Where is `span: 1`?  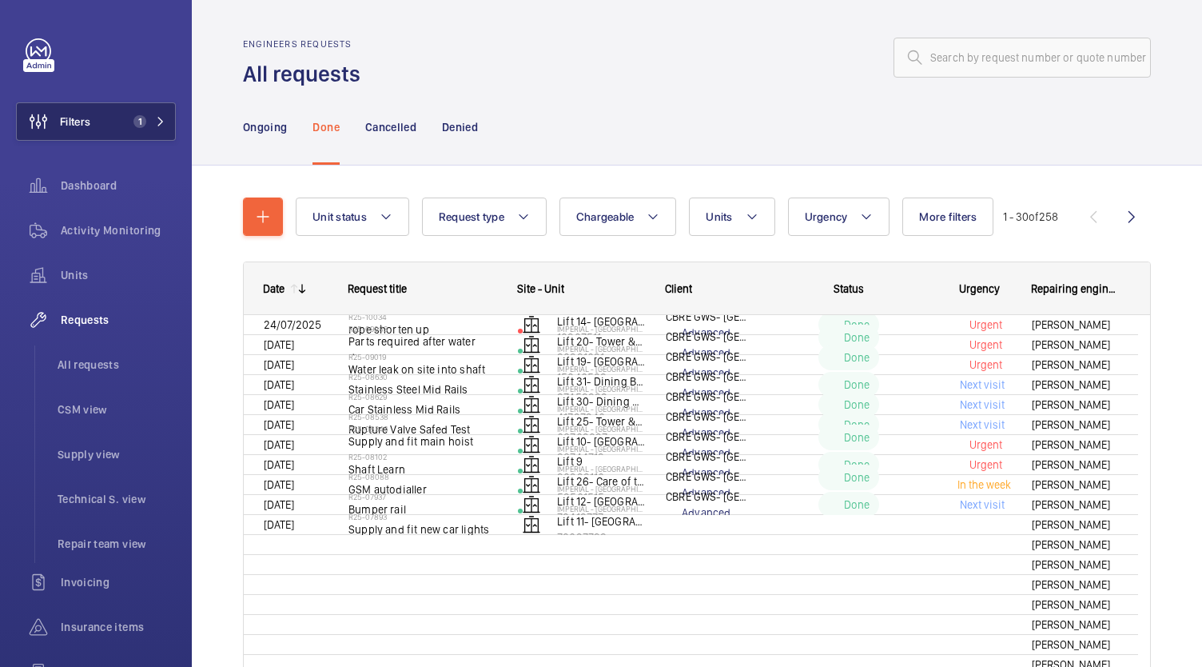 span: 1 is located at coordinates (140, 121).